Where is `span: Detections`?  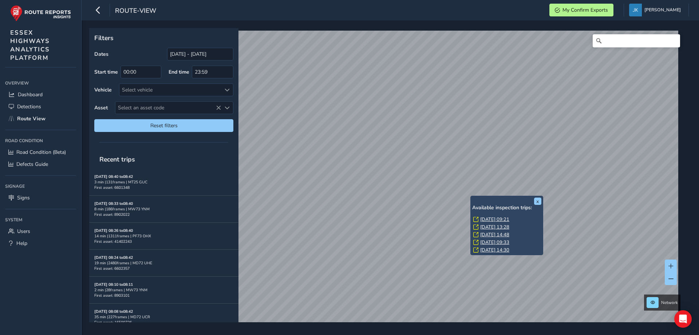
span: Detections is located at coordinates (29, 106).